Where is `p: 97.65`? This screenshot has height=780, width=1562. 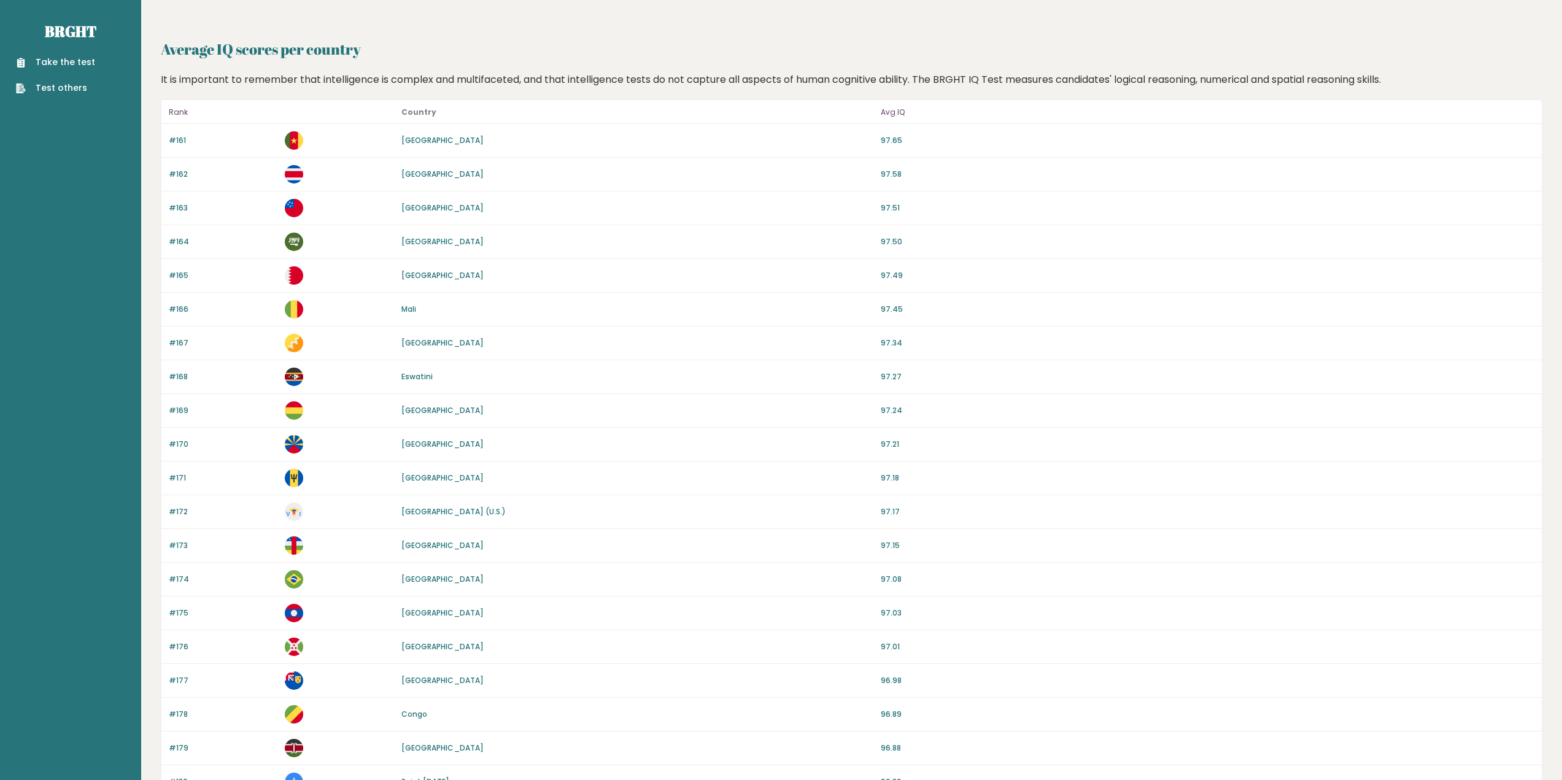 p: 97.65 is located at coordinates (1208, 141).